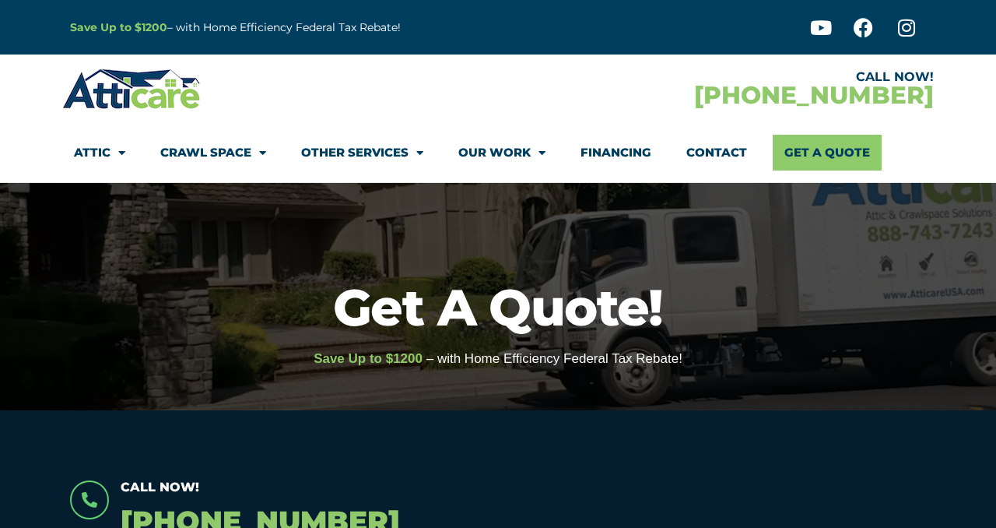 The height and width of the screenshot is (528, 996). What do you see at coordinates (717, 153) in the screenshot?
I see `a: Contact` at bounding box center [717, 153].